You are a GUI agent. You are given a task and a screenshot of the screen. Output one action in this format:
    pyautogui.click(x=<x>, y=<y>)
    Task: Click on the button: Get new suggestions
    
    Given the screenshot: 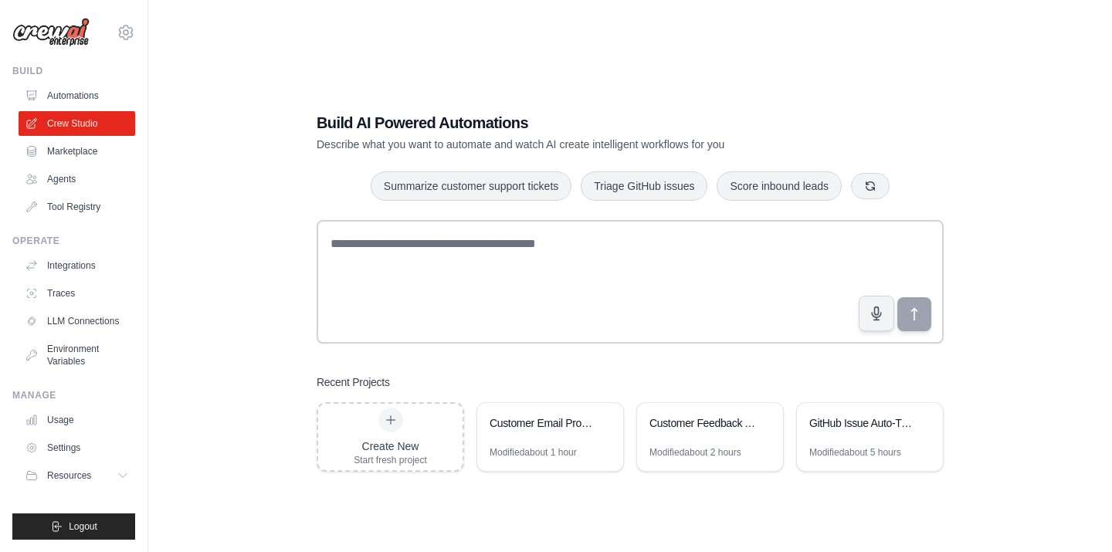 What is the action you would take?
    pyautogui.click(x=871, y=186)
    